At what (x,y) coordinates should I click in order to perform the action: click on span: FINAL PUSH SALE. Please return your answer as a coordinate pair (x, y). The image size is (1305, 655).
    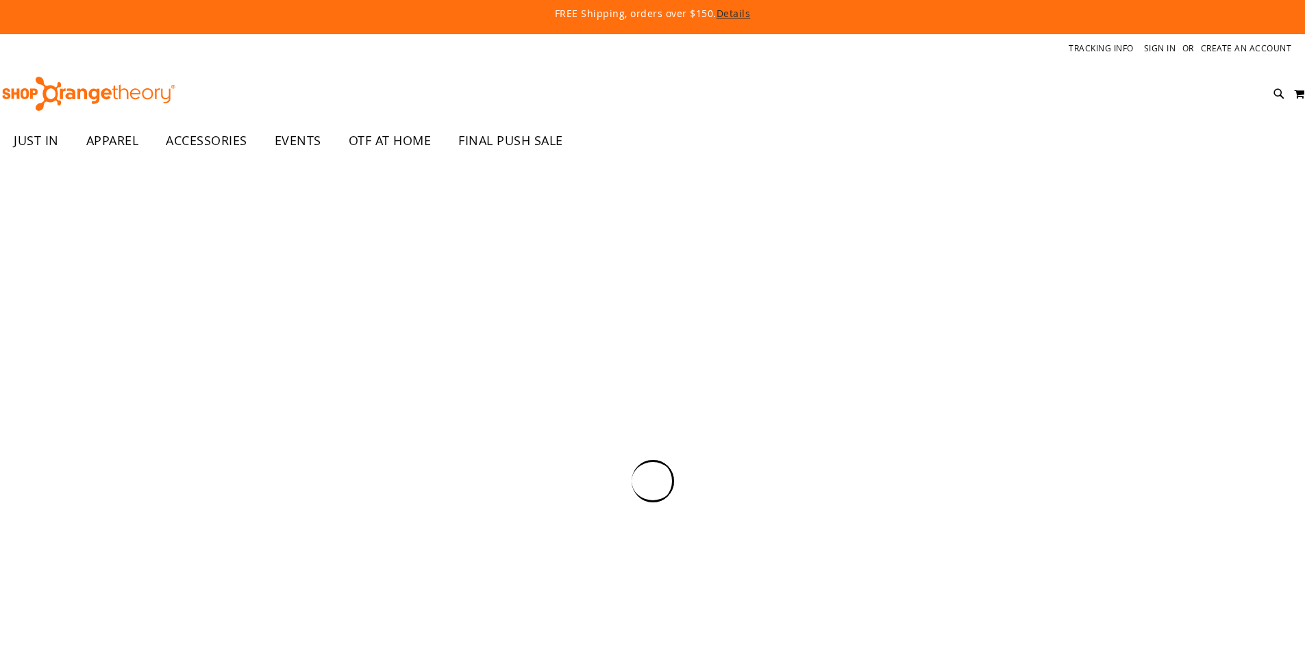
    Looking at the image, I should click on (510, 140).